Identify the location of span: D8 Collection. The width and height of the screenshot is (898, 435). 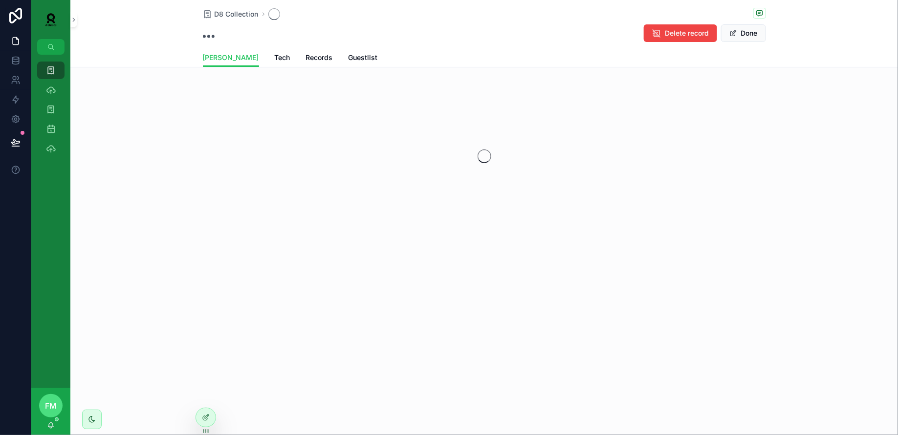
(237, 14).